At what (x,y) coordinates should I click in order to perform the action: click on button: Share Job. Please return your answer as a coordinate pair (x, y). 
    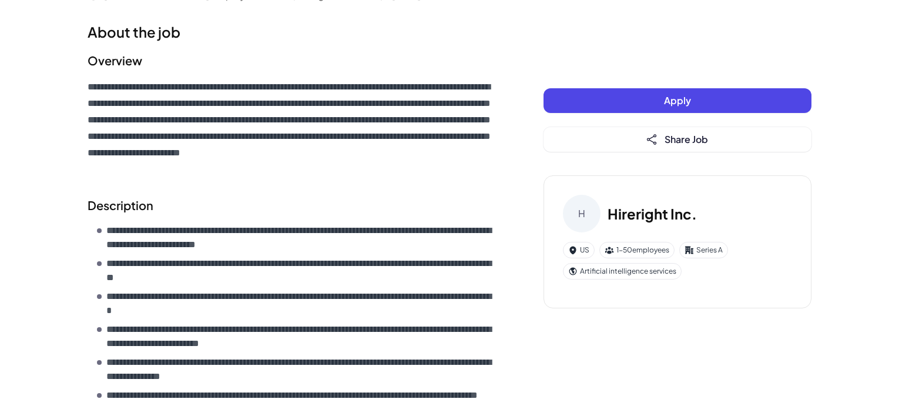
    Looking at the image, I should click on (678, 139).